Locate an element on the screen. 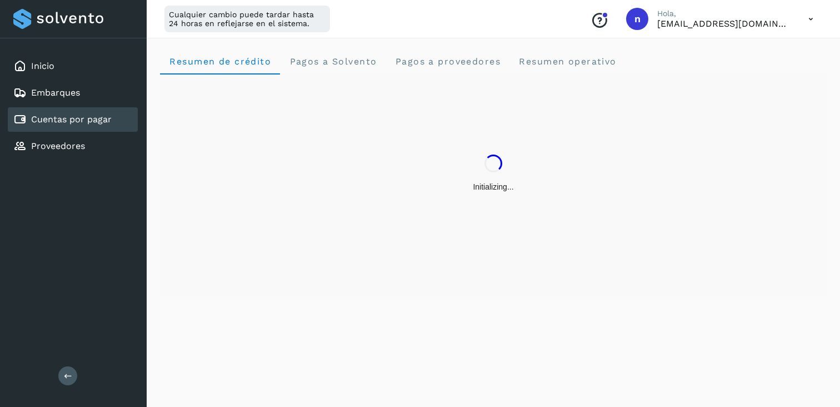 Image resolution: width=840 pixels, height=407 pixels. a: Inicio is located at coordinates (43, 66).